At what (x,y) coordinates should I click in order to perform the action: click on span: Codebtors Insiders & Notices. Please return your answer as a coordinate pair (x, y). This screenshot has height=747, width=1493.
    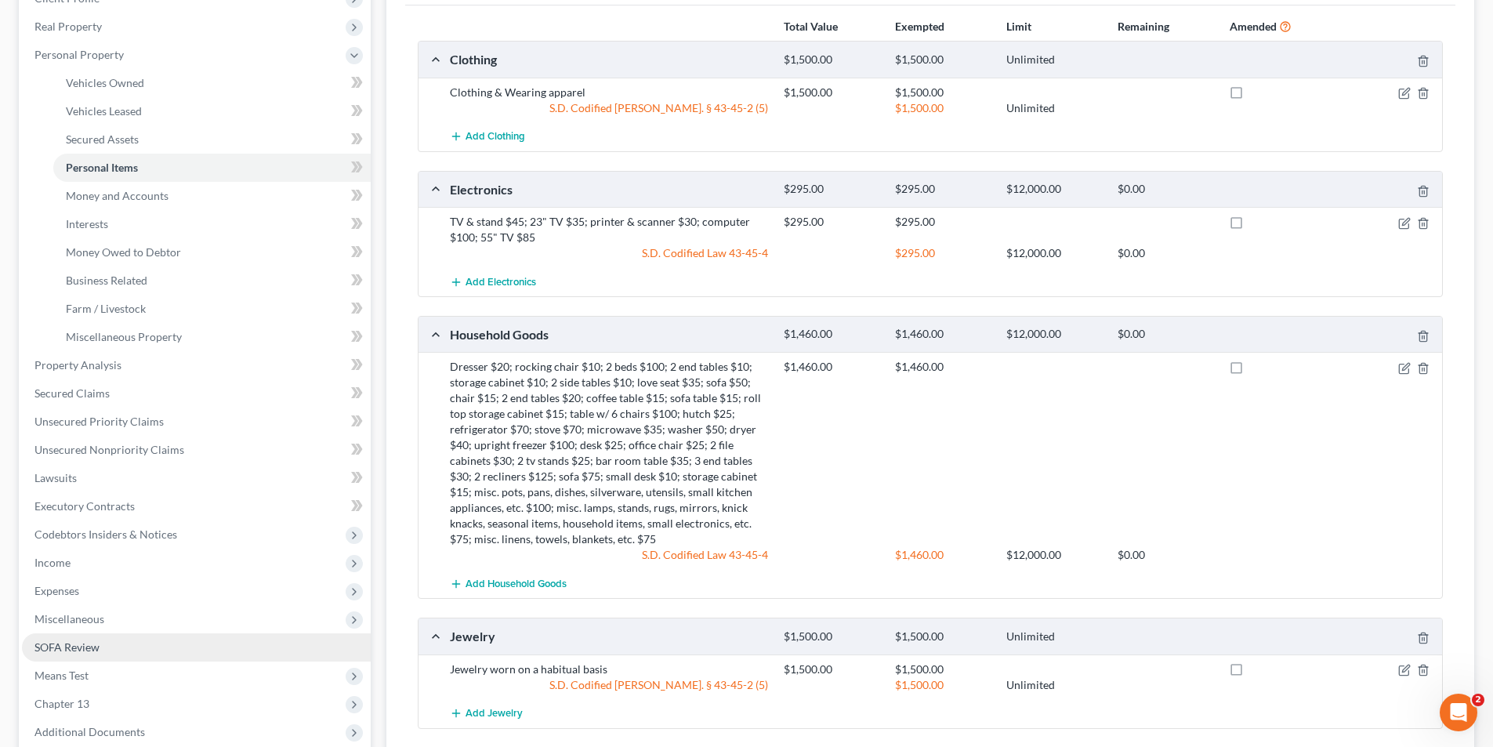
    Looking at the image, I should click on (106, 534).